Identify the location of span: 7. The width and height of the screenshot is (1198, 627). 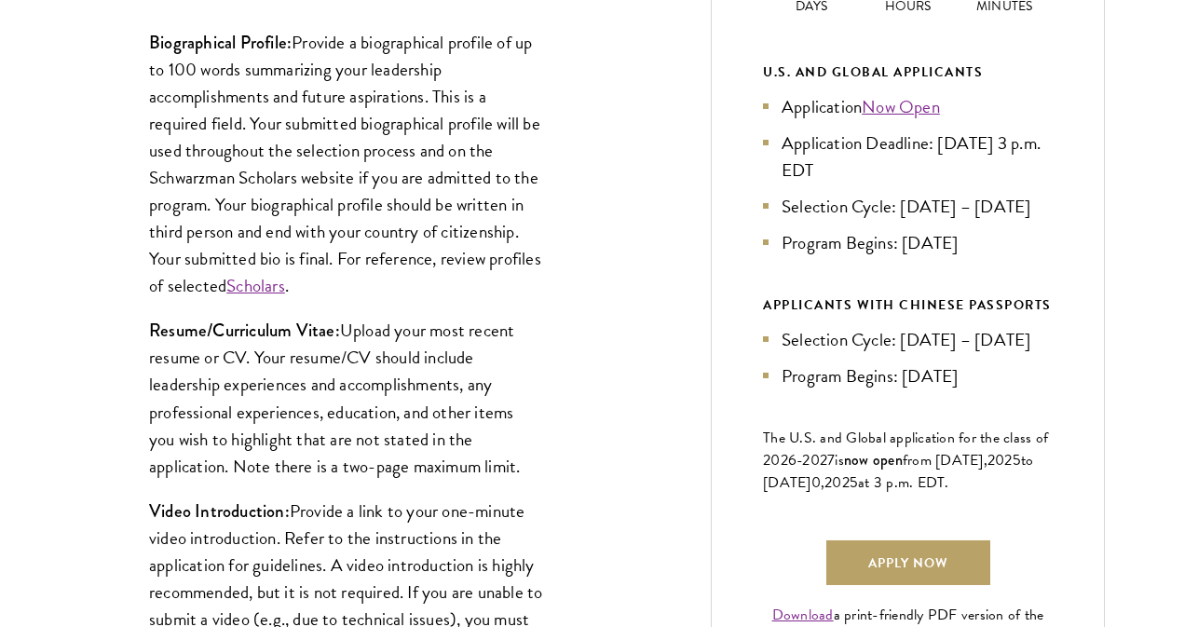
(831, 460).